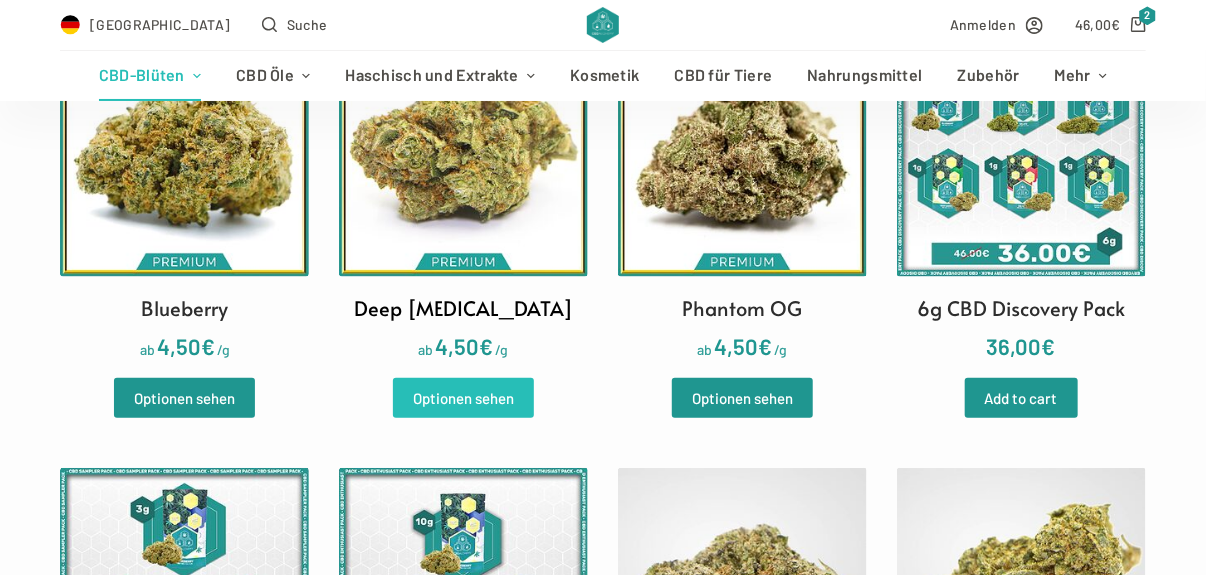 The image size is (1206, 575). I want to click on a: Nahrungsmittel, so click(865, 76).